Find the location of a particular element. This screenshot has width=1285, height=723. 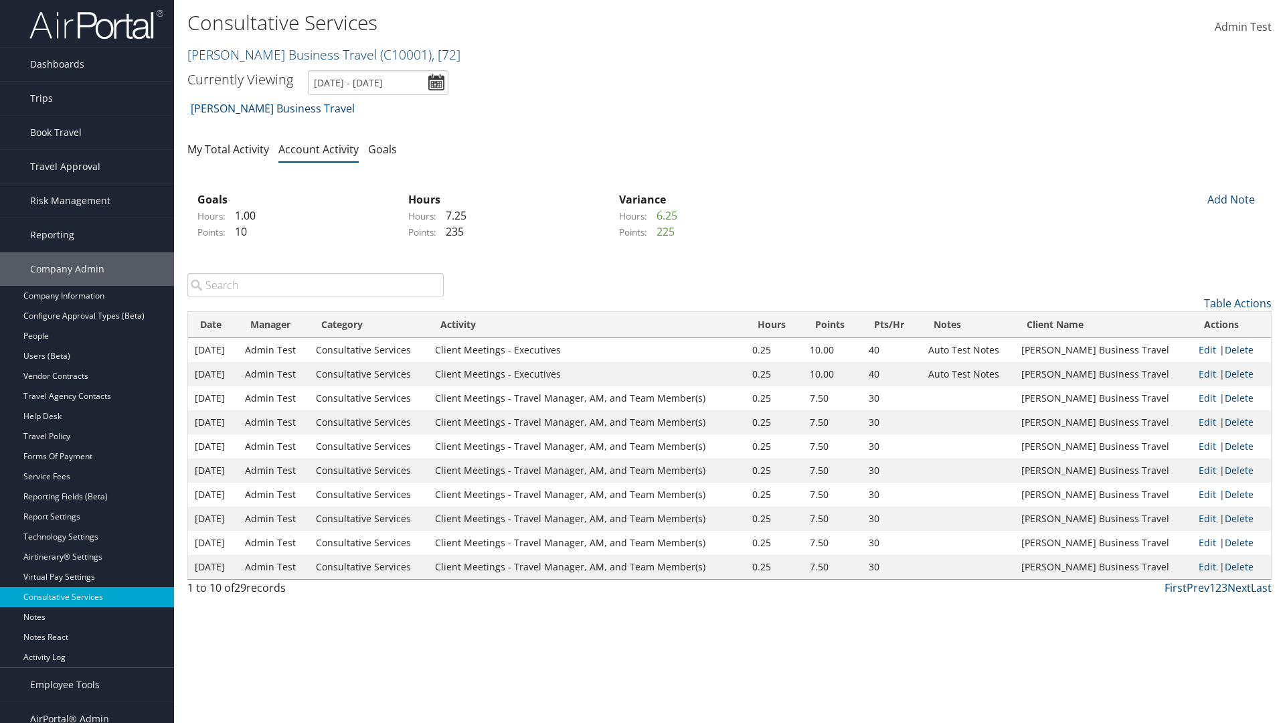

img: airportal-logo.png is located at coordinates (96, 24).